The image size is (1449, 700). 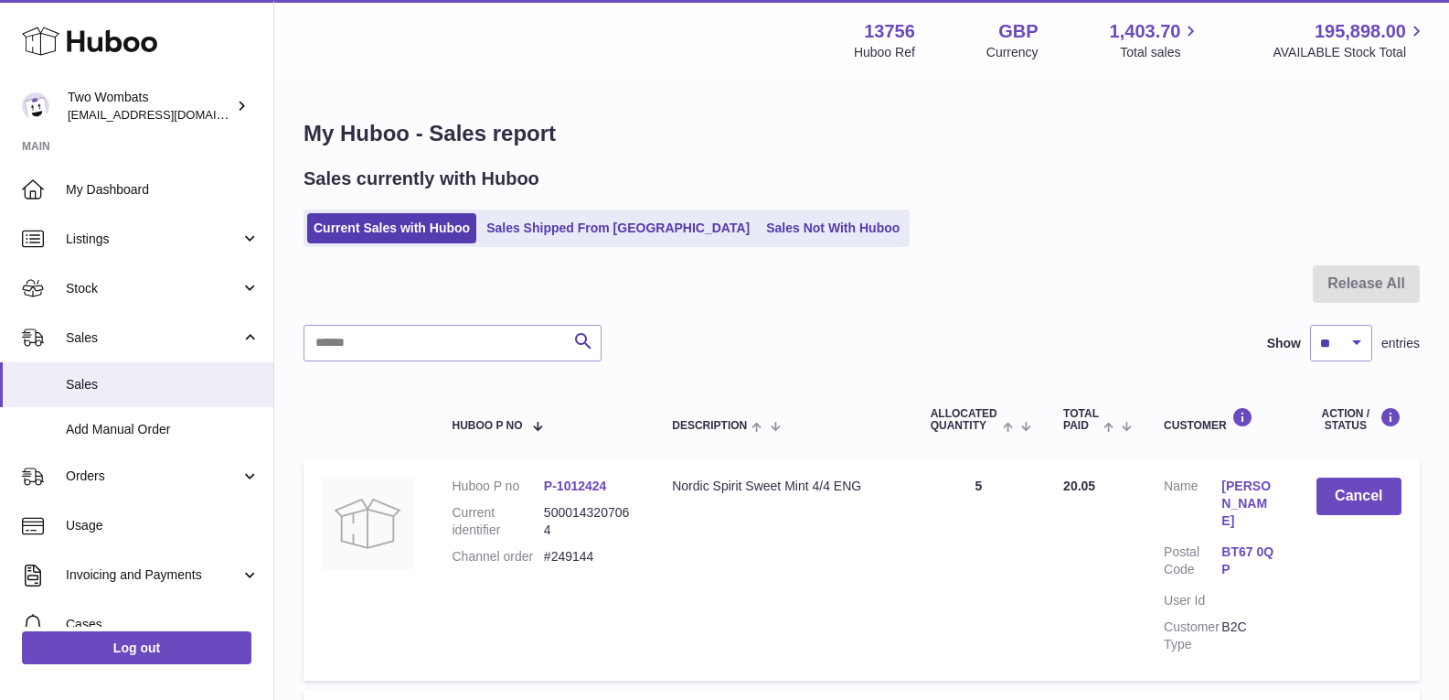 I want to click on dd: 5000143207064, so click(x=590, y=521).